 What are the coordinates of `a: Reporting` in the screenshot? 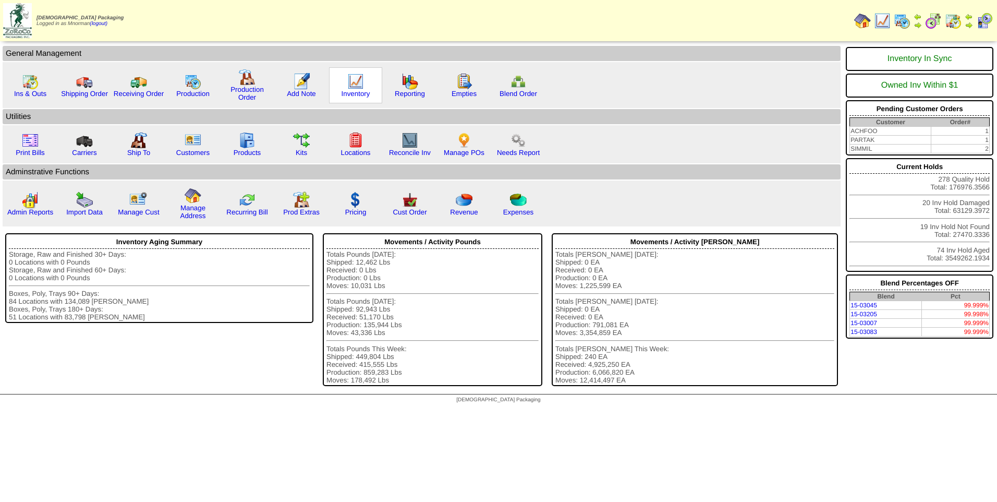 It's located at (410, 93).